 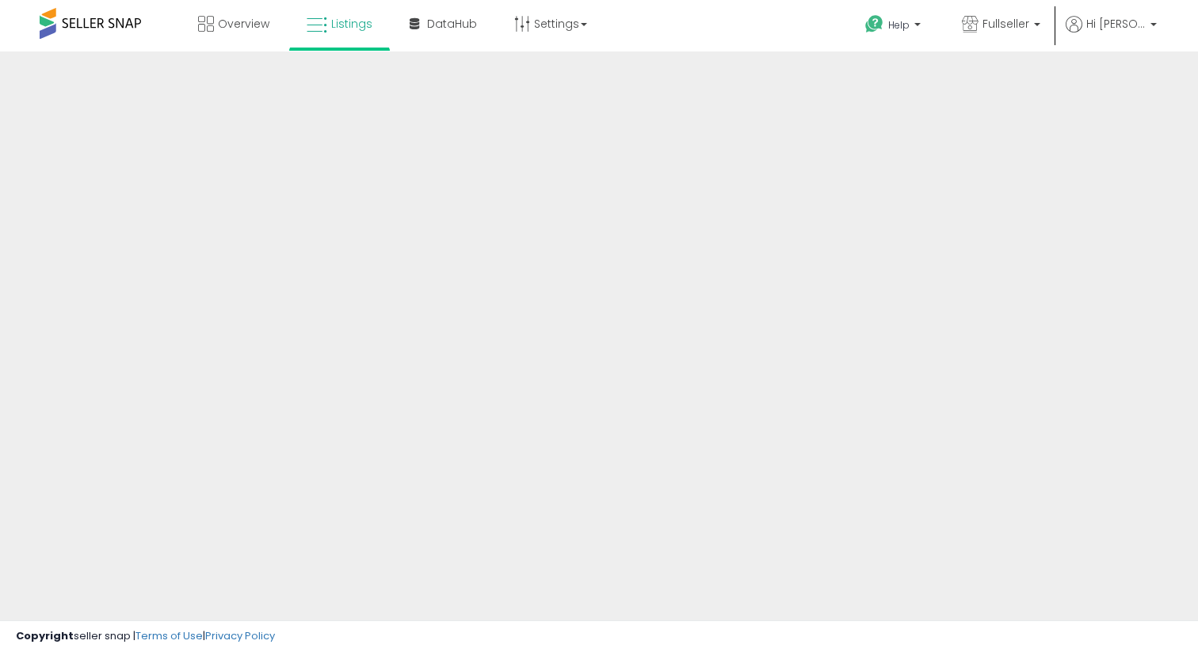 I want to click on a: Terms of Use, so click(x=169, y=635).